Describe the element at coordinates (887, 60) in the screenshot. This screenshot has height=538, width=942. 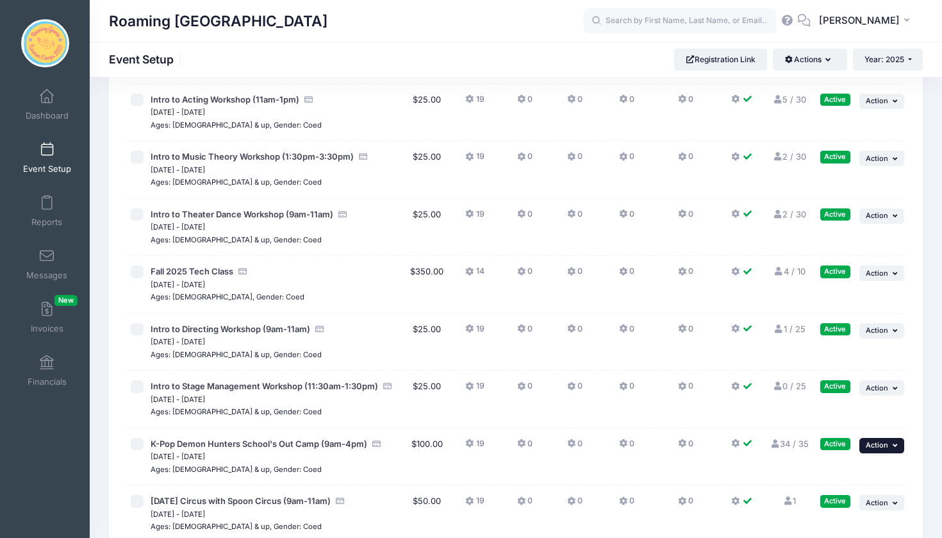
I see `button: Year: 2025` at that location.